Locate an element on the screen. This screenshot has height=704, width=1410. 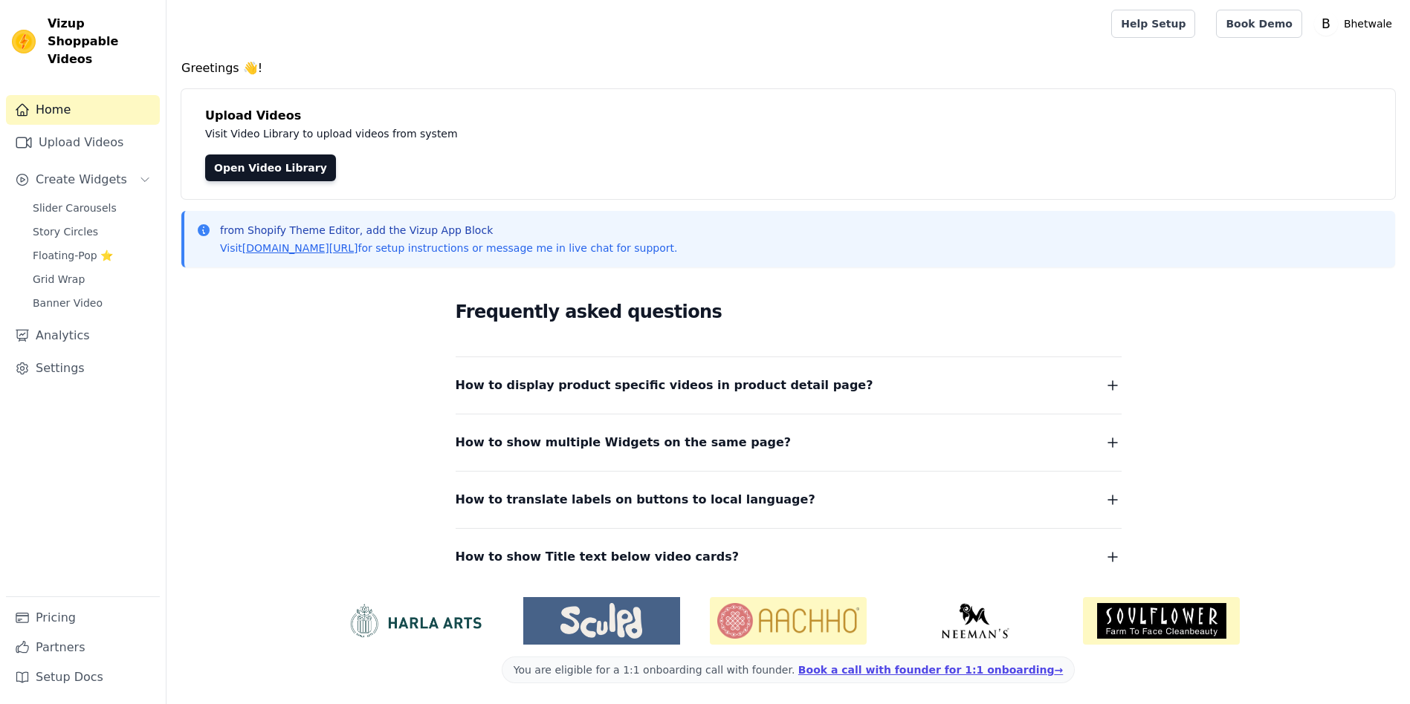
span: Banner Video is located at coordinates (68, 303).